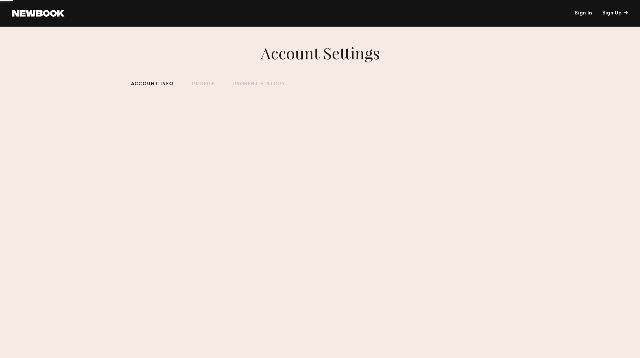 This screenshot has height=358, width=640. What do you see at coordinates (320, 53) in the screenshot?
I see `div: Account Settings` at bounding box center [320, 53].